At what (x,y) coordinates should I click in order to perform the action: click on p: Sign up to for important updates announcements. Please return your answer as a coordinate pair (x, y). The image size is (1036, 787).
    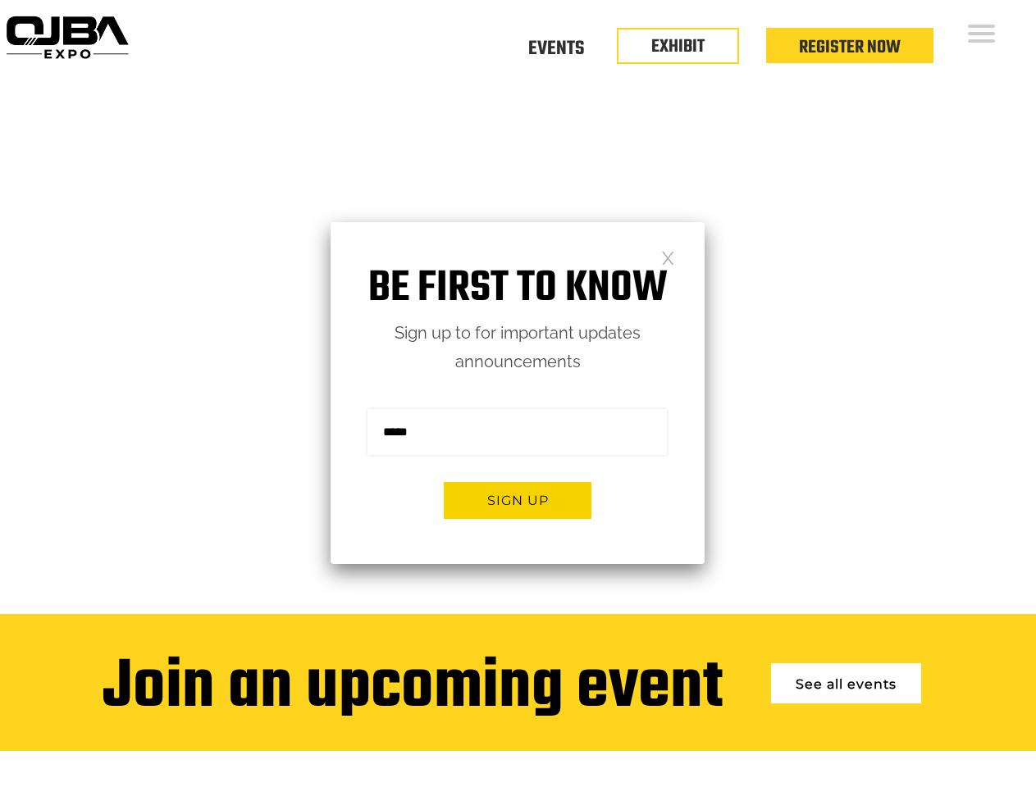
    Looking at the image, I should click on (517, 348).